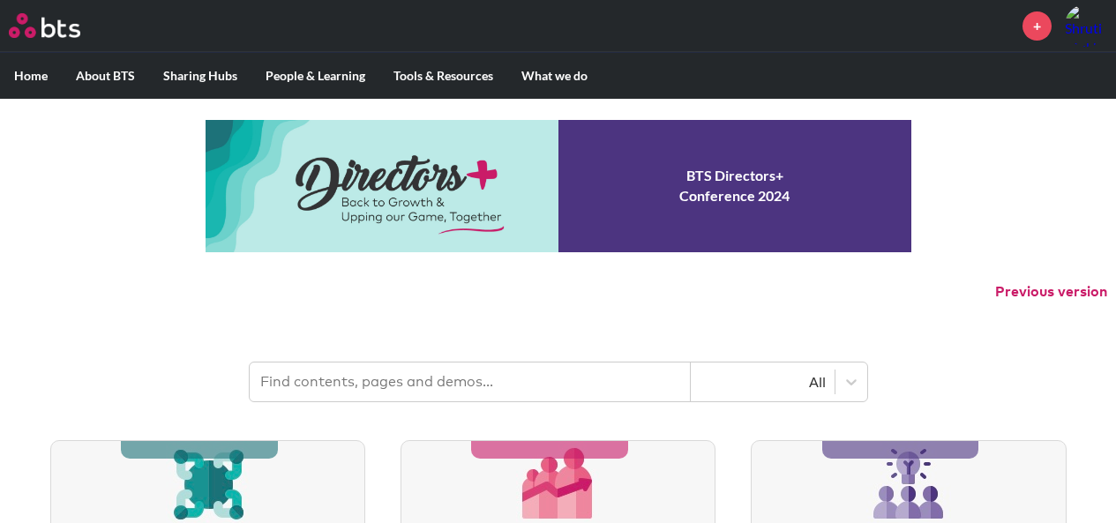 The image size is (1116, 523). Describe the element at coordinates (443, 76) in the screenshot. I see `label: Tools & Resources` at that location.